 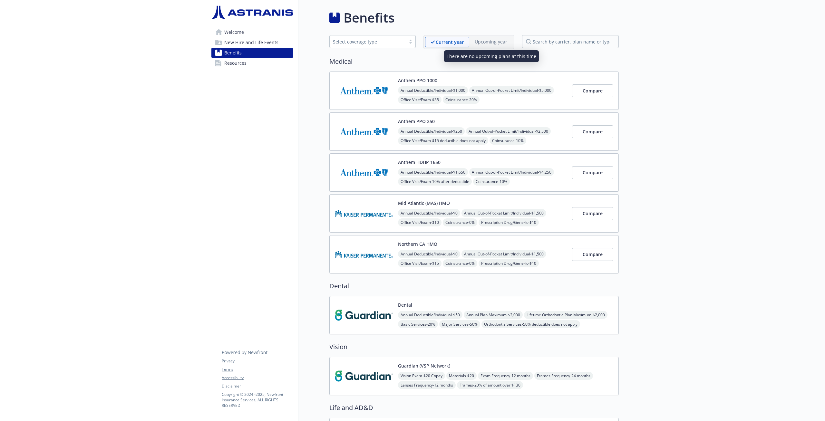 What do you see at coordinates (491, 42) in the screenshot?
I see `p: Upcoming year` at bounding box center [491, 42].